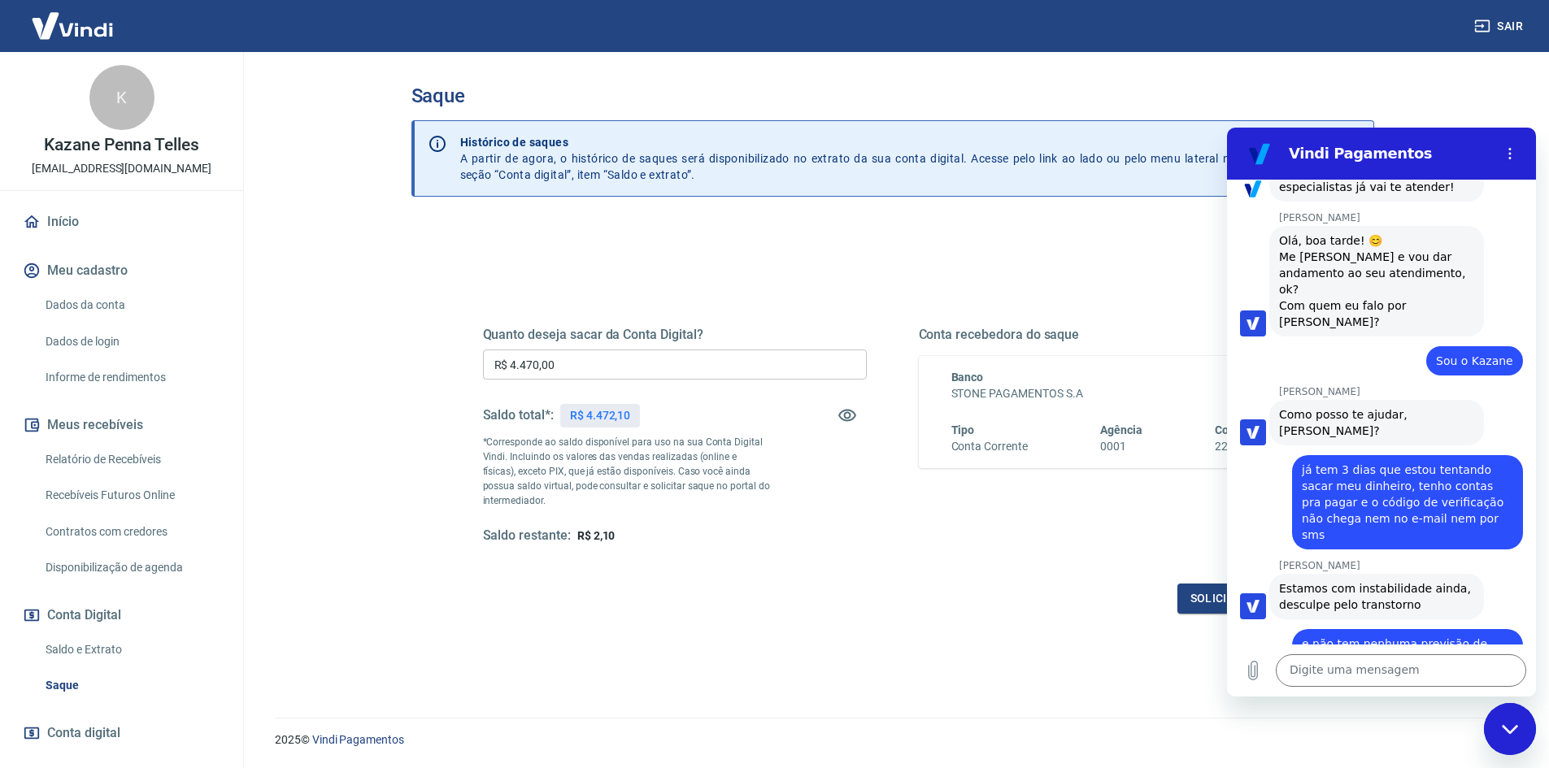 Image resolution: width=1549 pixels, height=768 pixels. I want to click on a: Contratos com credores, so click(131, 532).